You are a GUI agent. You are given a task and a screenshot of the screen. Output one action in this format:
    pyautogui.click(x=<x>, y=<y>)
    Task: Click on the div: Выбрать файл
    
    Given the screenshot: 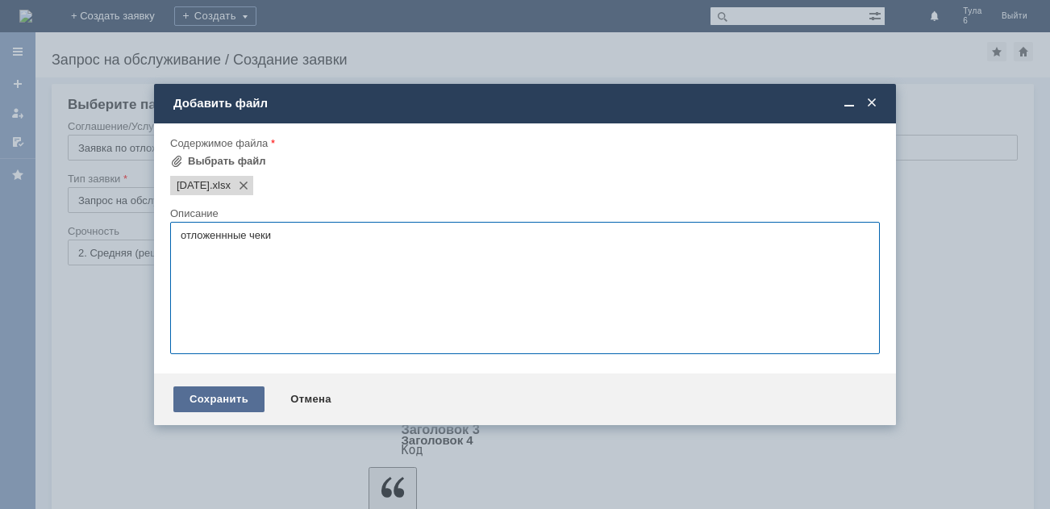 What is the action you would take?
    pyautogui.click(x=227, y=161)
    